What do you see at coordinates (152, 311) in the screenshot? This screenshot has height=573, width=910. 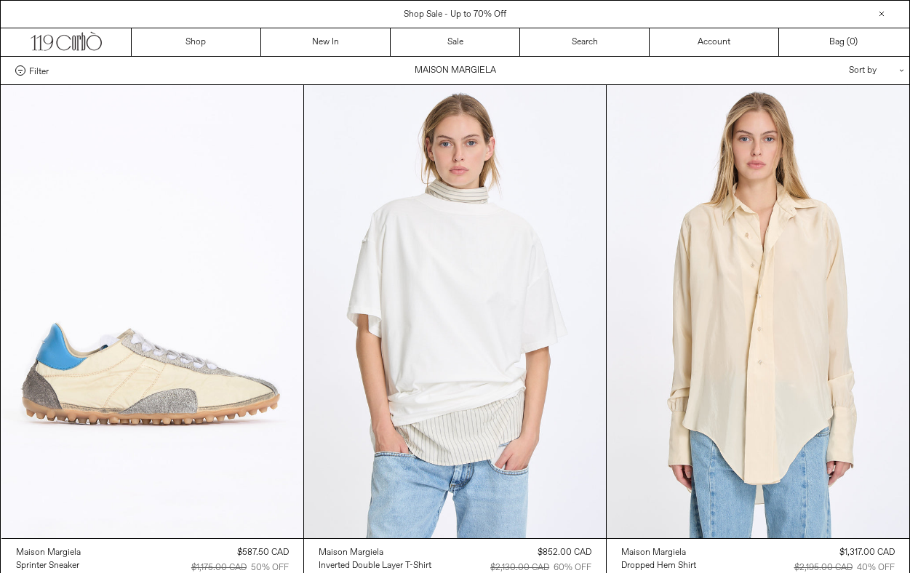 I see `img: Maison Margiela Sprinters Sneaker` at bounding box center [152, 311].